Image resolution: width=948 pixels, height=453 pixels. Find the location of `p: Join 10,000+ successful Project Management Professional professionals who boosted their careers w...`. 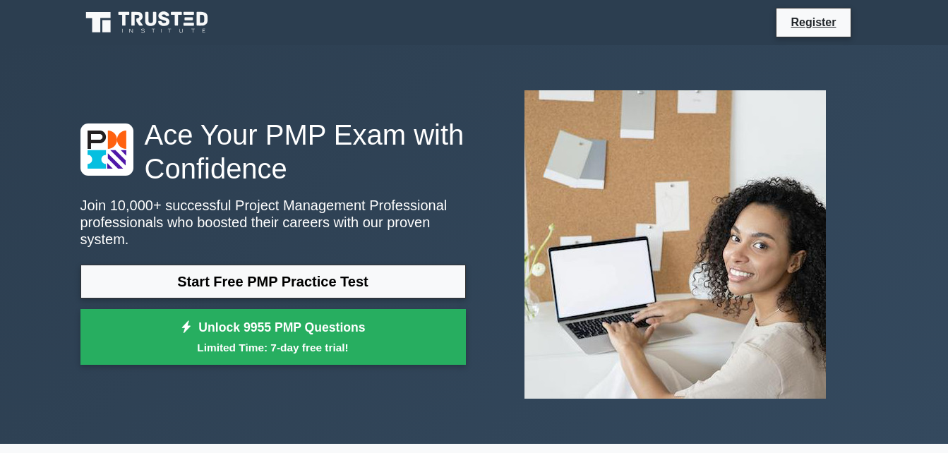

p: Join 10,000+ successful Project Management Professional professionals who boosted their careers w... is located at coordinates (273, 222).